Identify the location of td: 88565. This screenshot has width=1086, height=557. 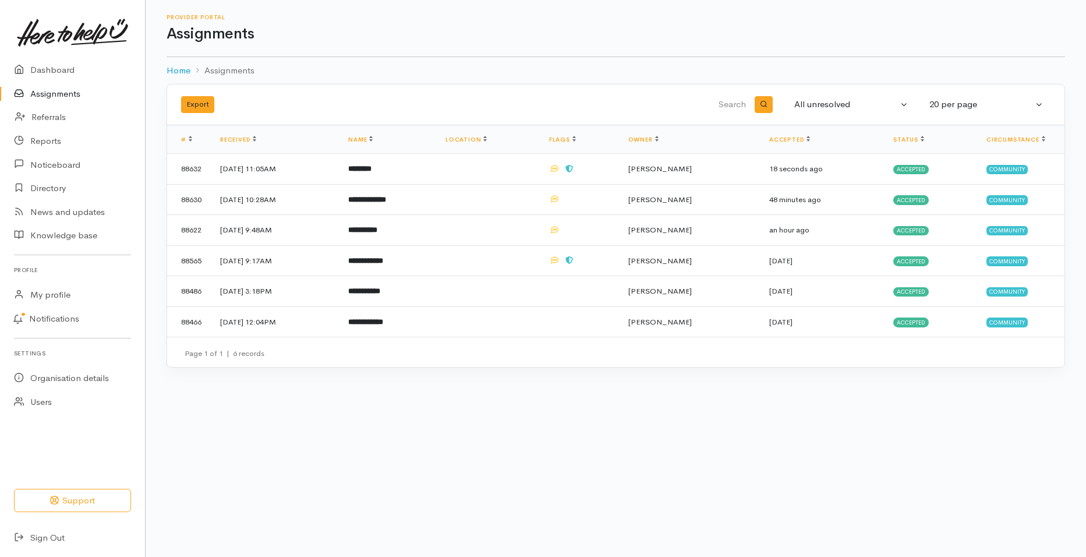
(189, 260).